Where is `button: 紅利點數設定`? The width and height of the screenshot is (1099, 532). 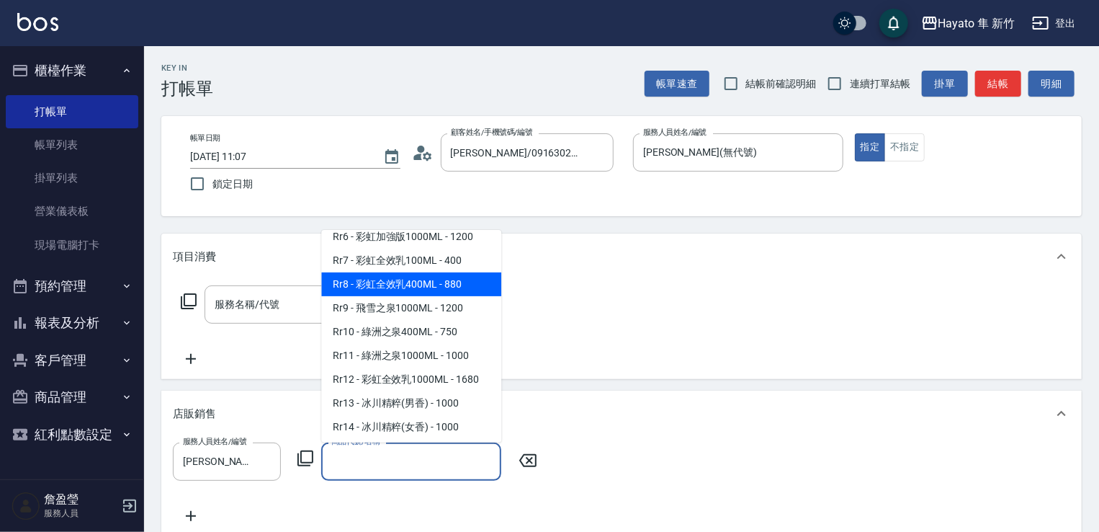
button: 紅利點數設定 is located at coordinates (72, 434).